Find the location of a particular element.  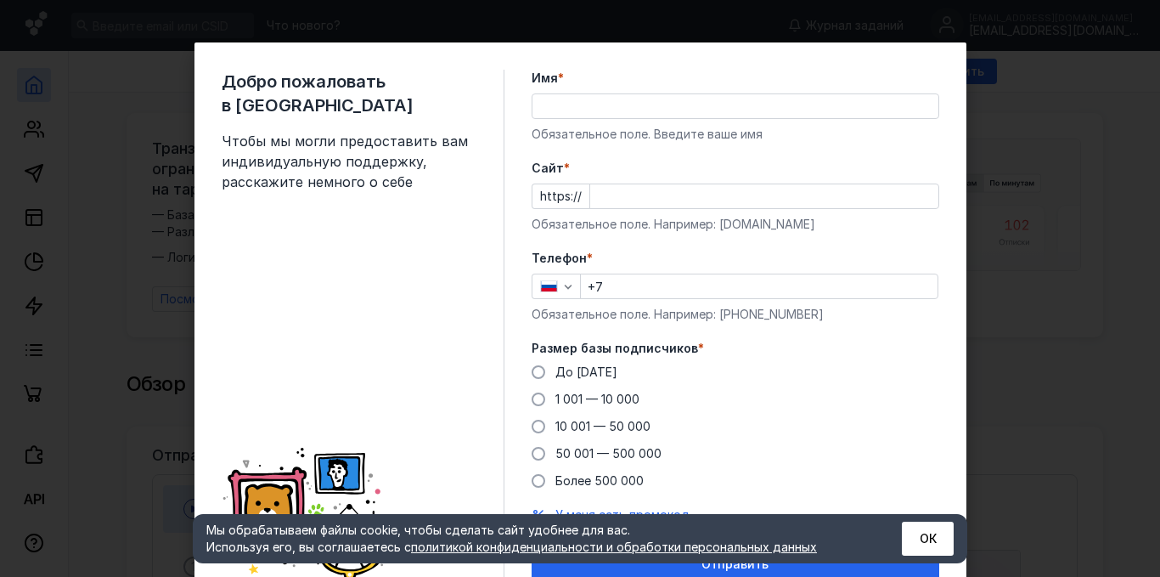

span: 50 001 — 500 000 is located at coordinates (608, 453).